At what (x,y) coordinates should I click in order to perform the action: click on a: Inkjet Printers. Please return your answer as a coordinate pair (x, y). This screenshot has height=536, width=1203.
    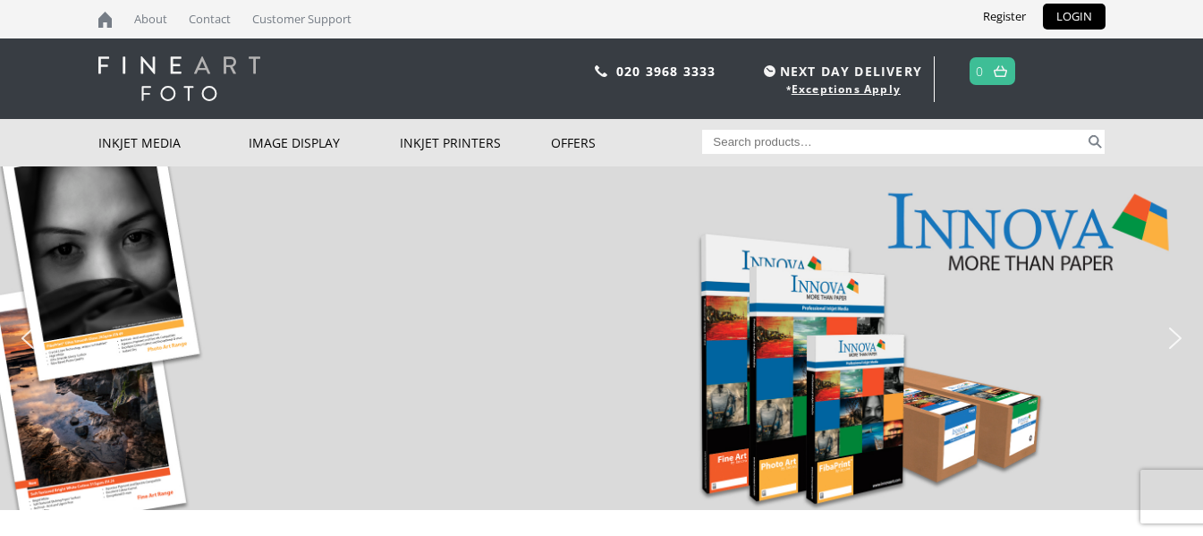
    Looking at the image, I should click on (475, 142).